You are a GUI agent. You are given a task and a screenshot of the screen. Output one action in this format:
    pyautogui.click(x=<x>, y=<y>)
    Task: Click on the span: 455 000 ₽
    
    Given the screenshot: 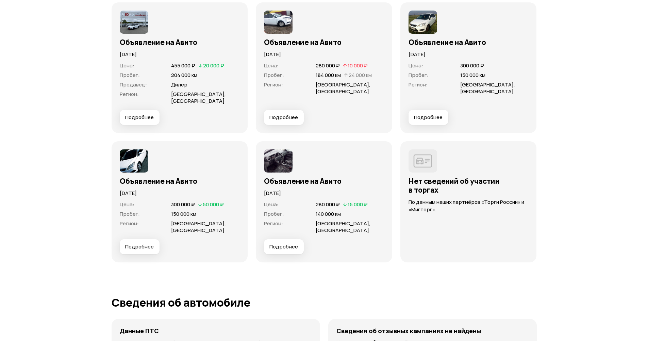 What is the action you would take?
    pyautogui.click(x=183, y=65)
    